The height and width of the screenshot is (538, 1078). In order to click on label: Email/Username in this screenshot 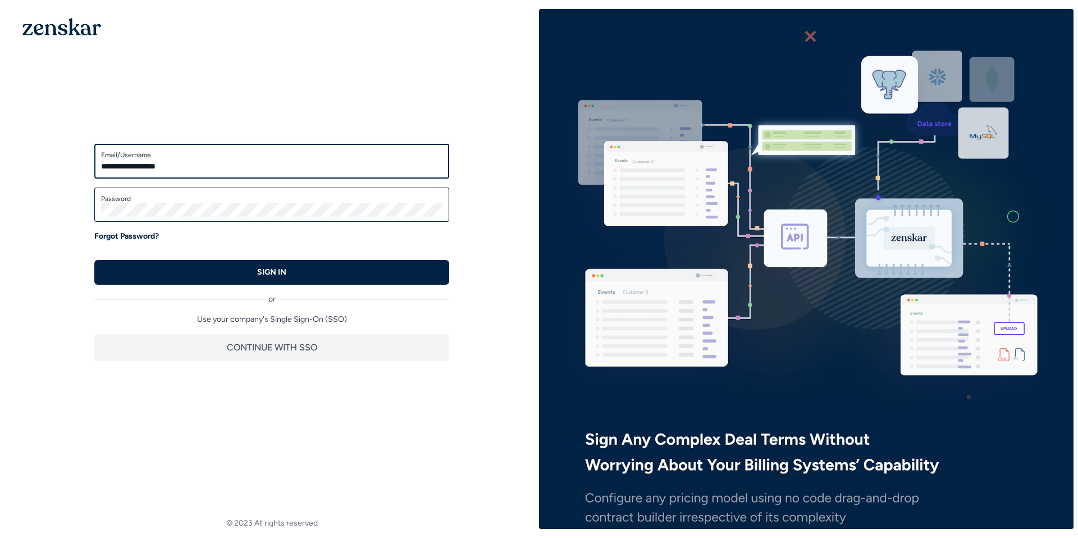, I will do `click(272, 155)`.